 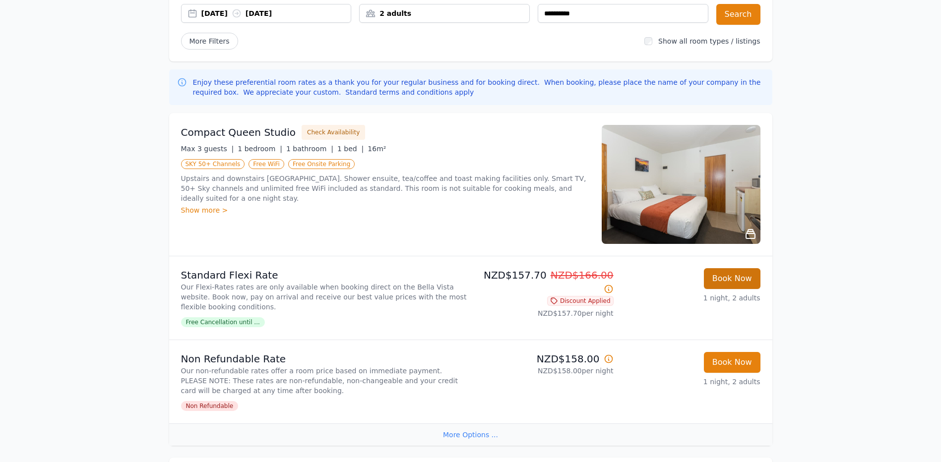 I want to click on span: Free Onsite Parking, so click(x=322, y=164).